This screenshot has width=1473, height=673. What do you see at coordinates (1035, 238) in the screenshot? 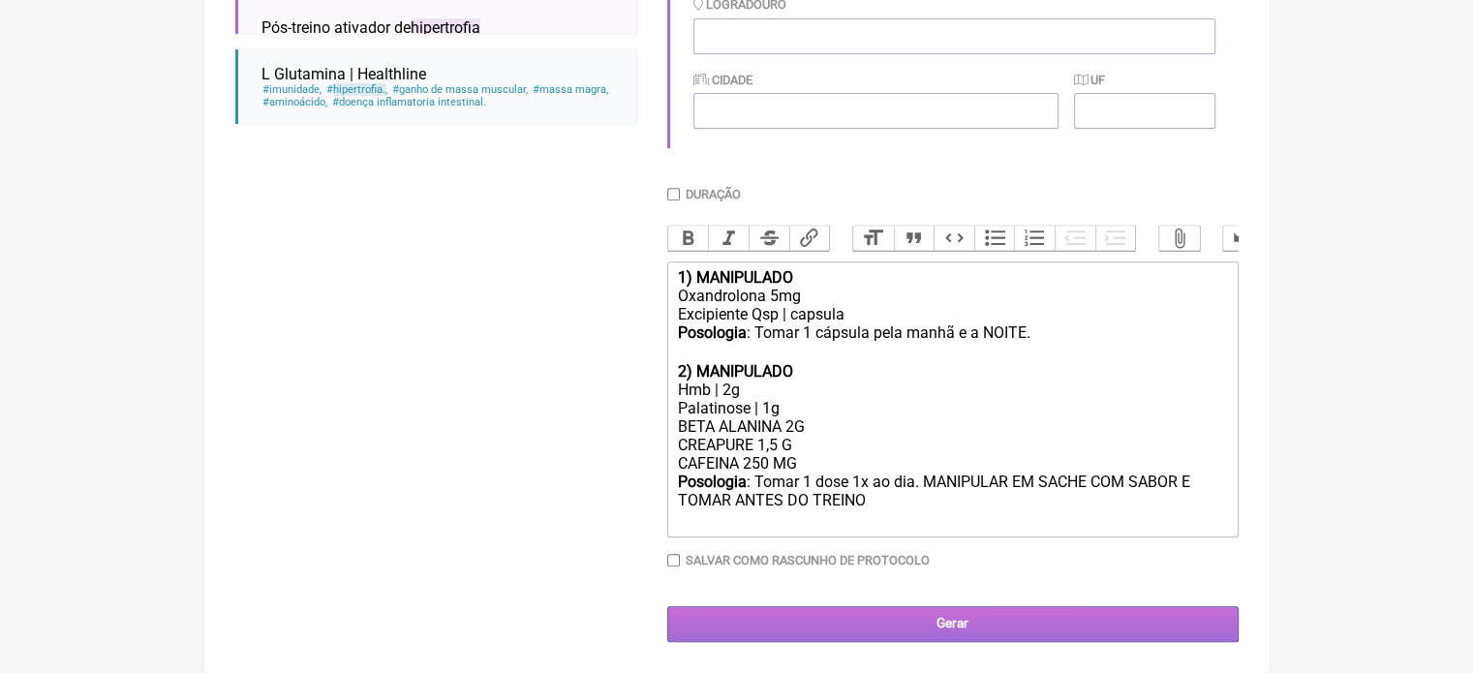
I see `button: Numbers` at bounding box center [1035, 238].